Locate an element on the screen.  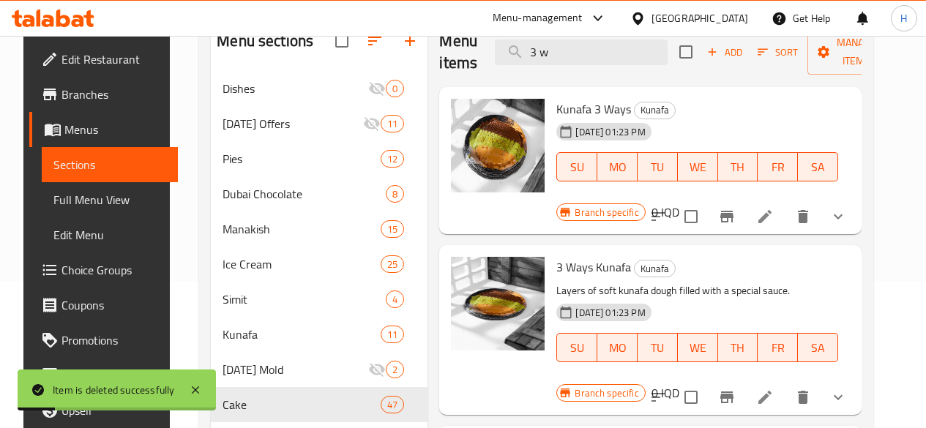
span: Menu disclaimer is located at coordinates (113, 375).